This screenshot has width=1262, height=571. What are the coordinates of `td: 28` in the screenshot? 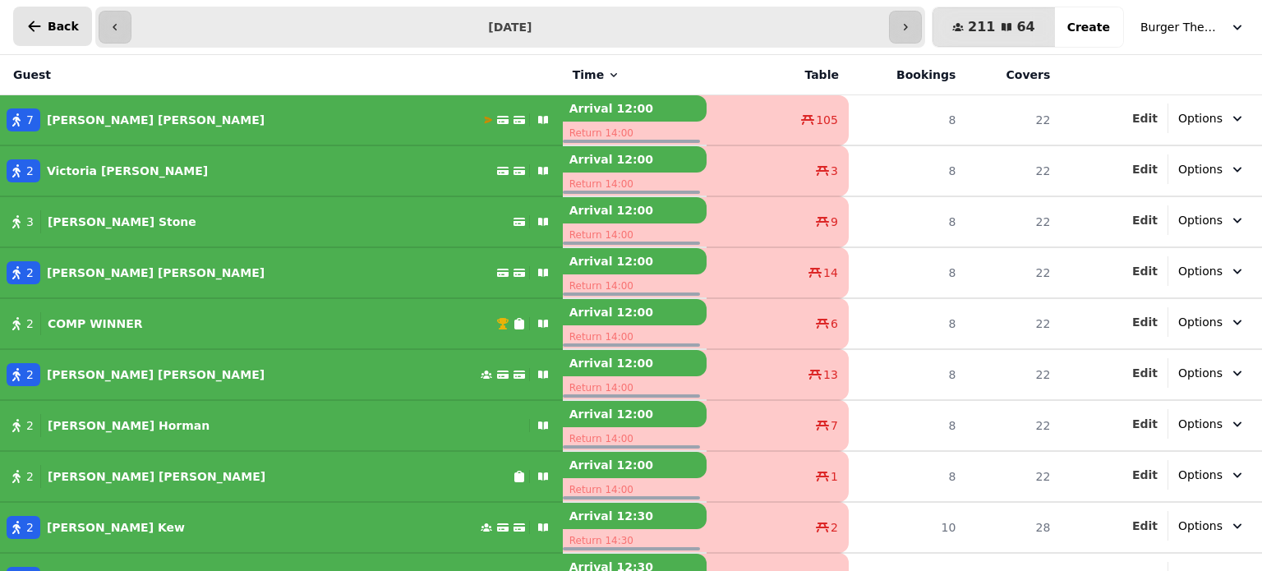 It's located at (1012, 528).